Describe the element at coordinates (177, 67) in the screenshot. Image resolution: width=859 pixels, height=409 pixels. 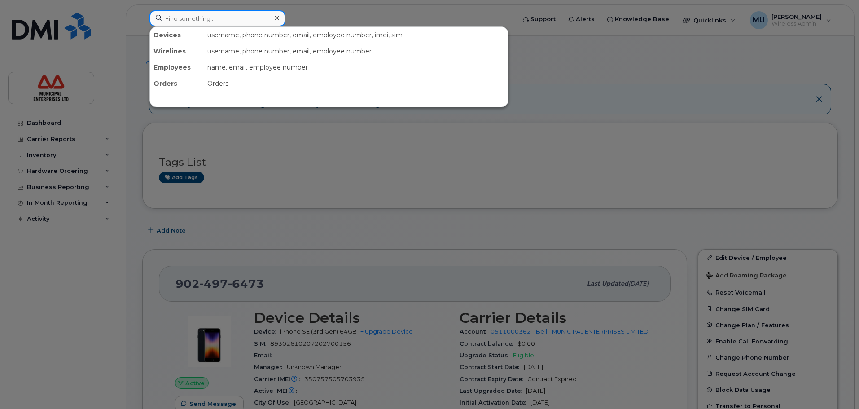
I see `div: Employees` at that location.